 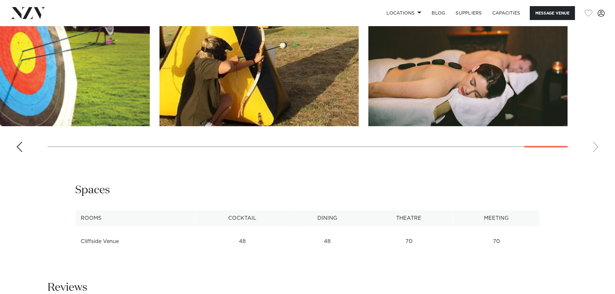 What do you see at coordinates (409, 218) in the screenshot?
I see `th: Theatre` at bounding box center [409, 218].